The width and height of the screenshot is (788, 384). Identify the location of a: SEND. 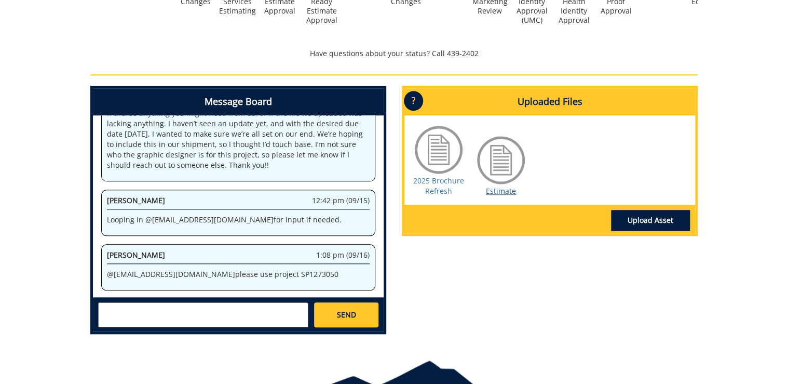
(346, 315).